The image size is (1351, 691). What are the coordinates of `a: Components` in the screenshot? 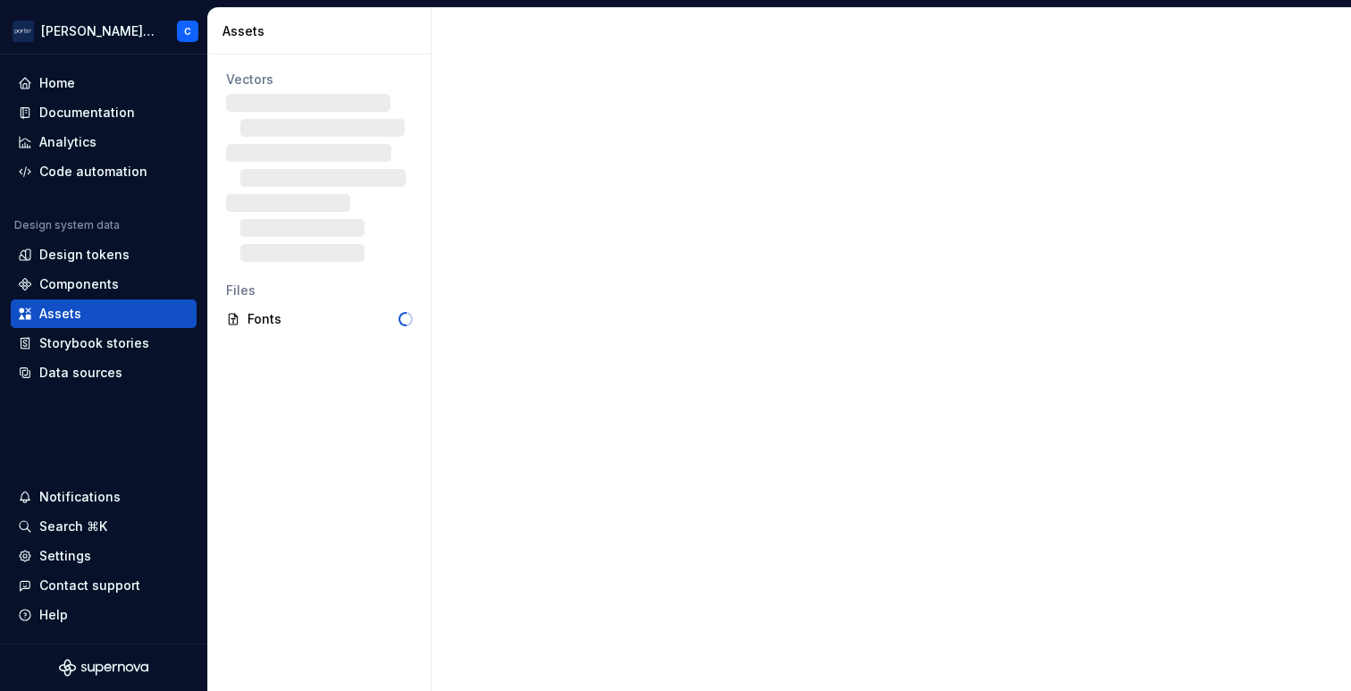 It's located at (104, 284).